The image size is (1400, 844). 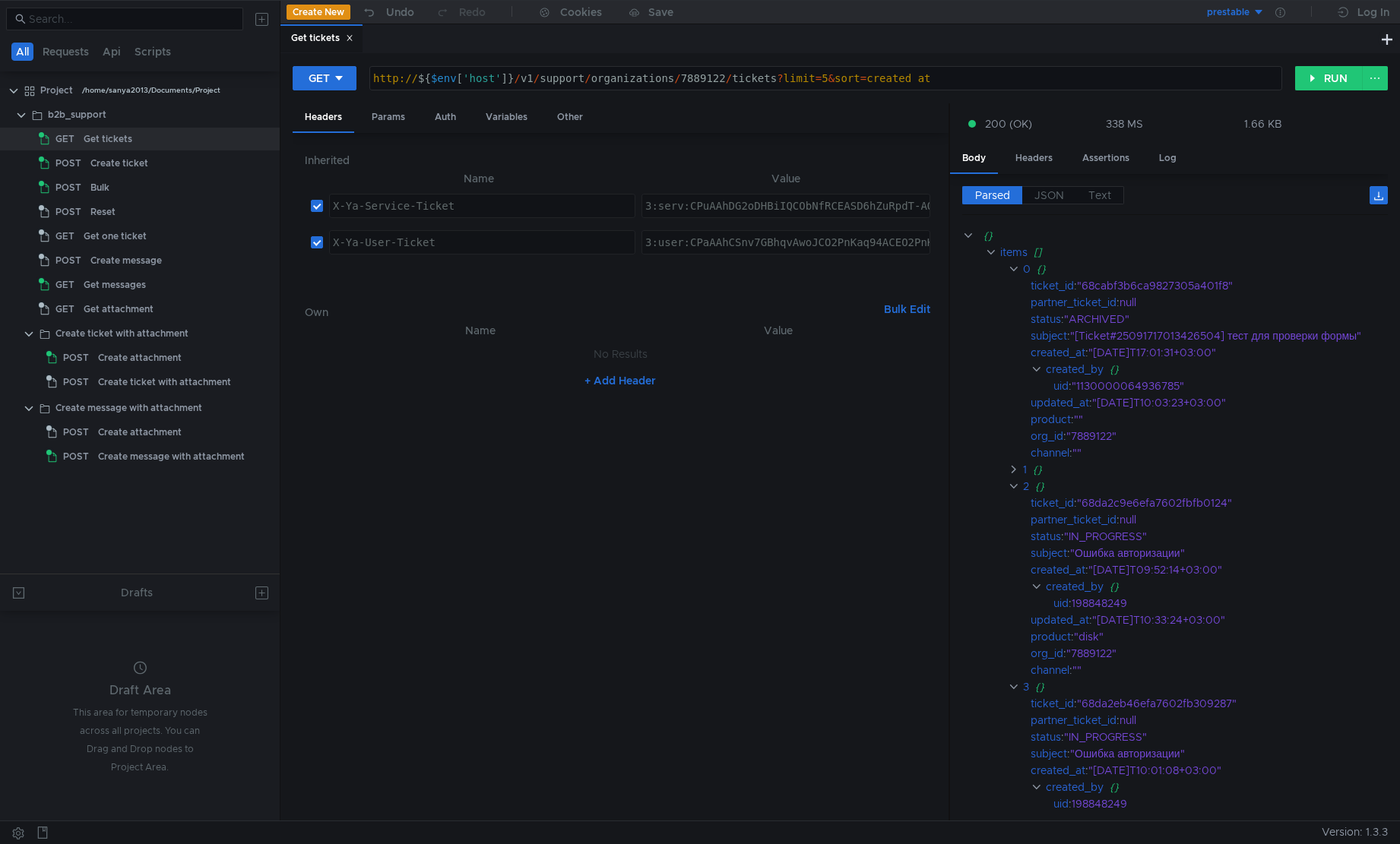 What do you see at coordinates (1050, 419) in the screenshot?
I see `div: product` at bounding box center [1050, 419].